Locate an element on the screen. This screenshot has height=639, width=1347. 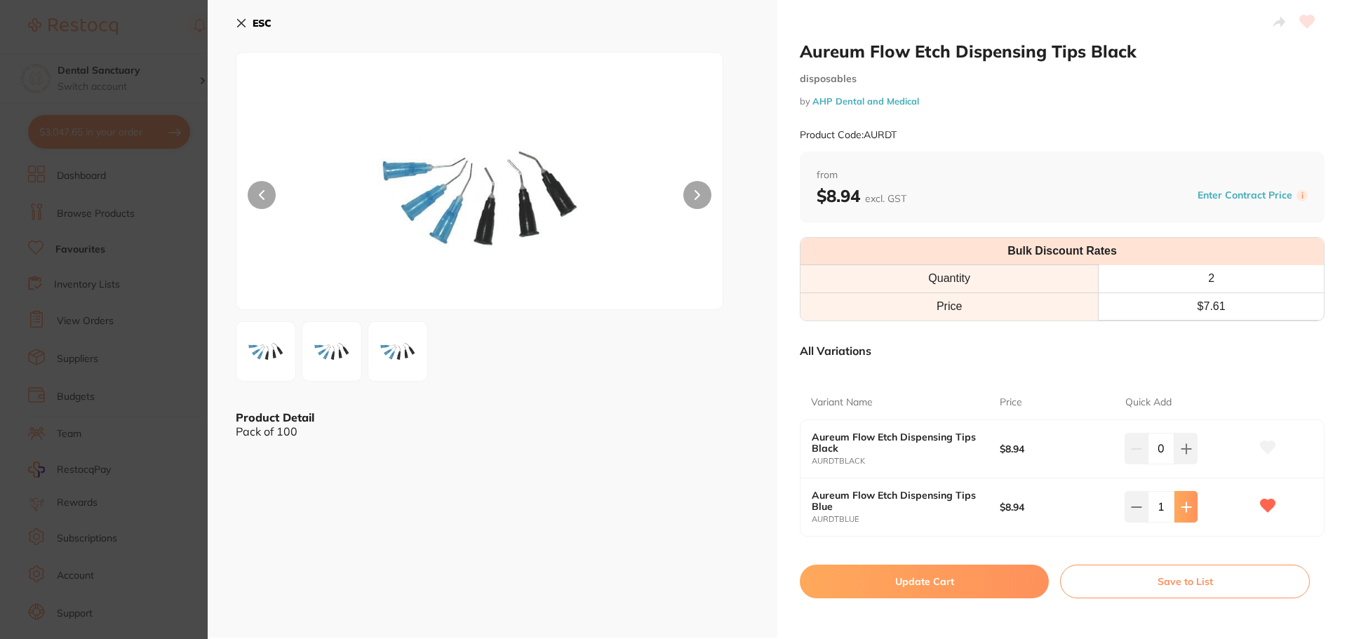
label: i is located at coordinates (1302, 196).